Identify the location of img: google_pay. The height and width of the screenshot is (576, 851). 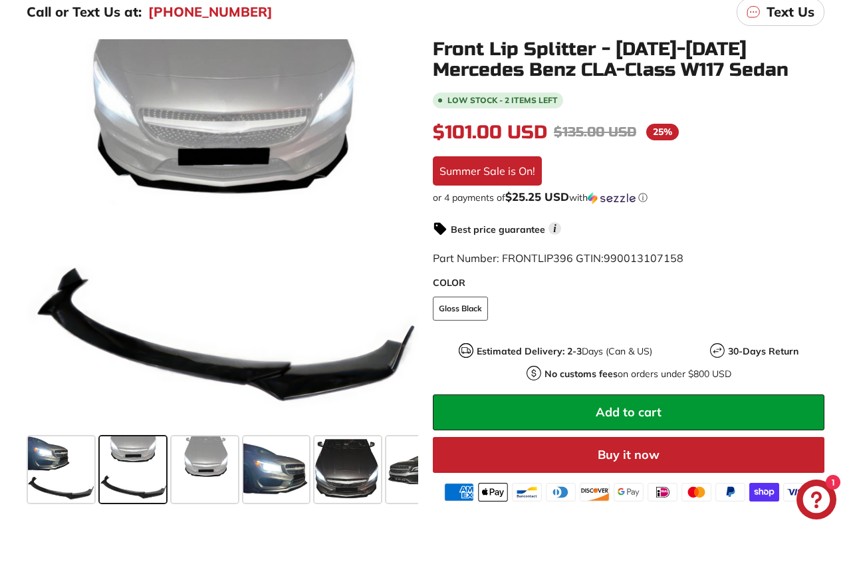
(628, 492).